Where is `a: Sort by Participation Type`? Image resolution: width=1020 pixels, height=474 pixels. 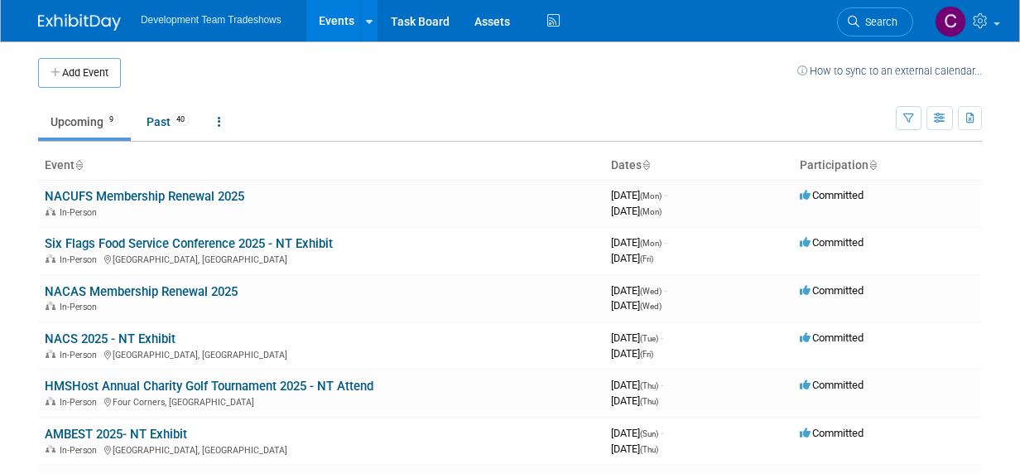 a: Sort by Participation Type is located at coordinates (873, 165).